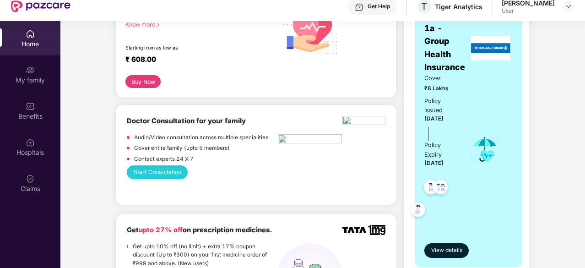  What do you see at coordinates (186, 121) in the screenshot?
I see `b: Doctor Consultation for your family` at bounding box center [186, 121].